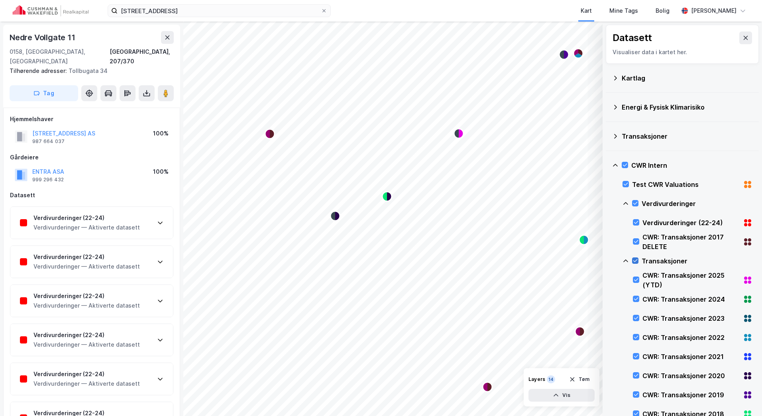 This screenshot has width=762, height=416. What do you see at coordinates (44, 93) in the screenshot?
I see `button: Tag` at bounding box center [44, 93].